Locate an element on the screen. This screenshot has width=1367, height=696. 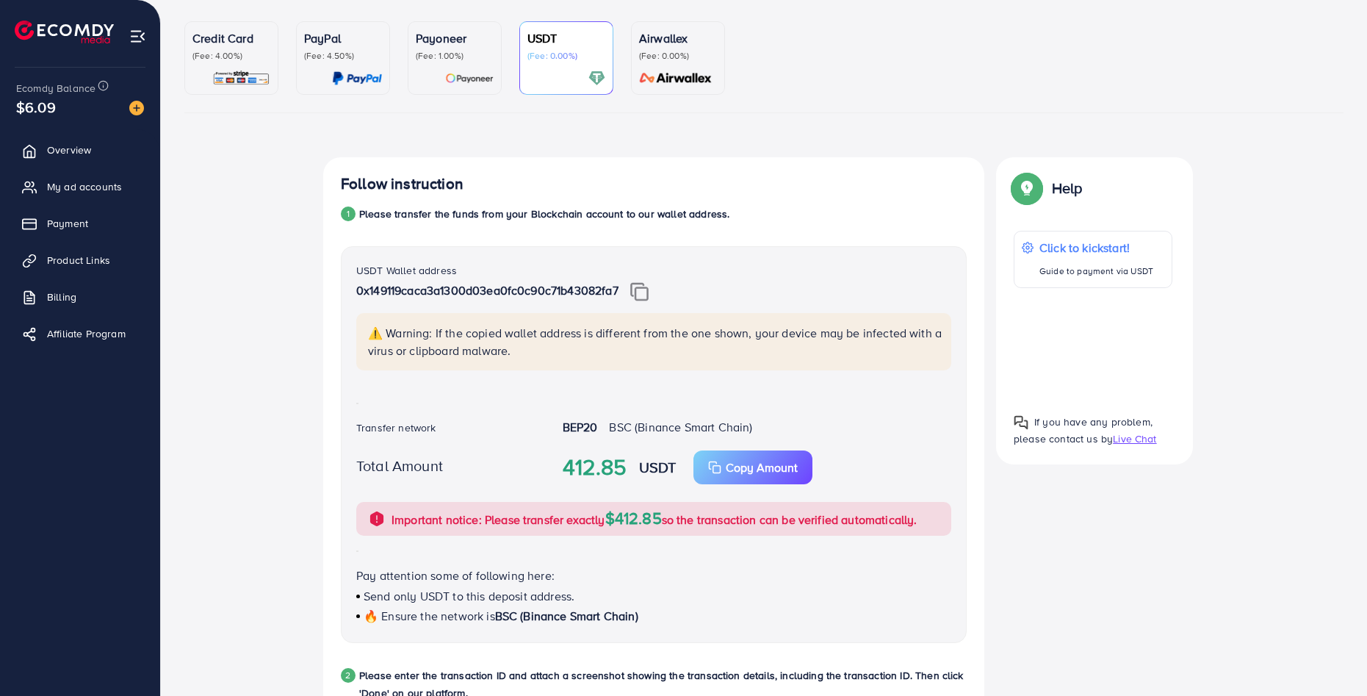
label: Transfer network is located at coordinates (396, 428).